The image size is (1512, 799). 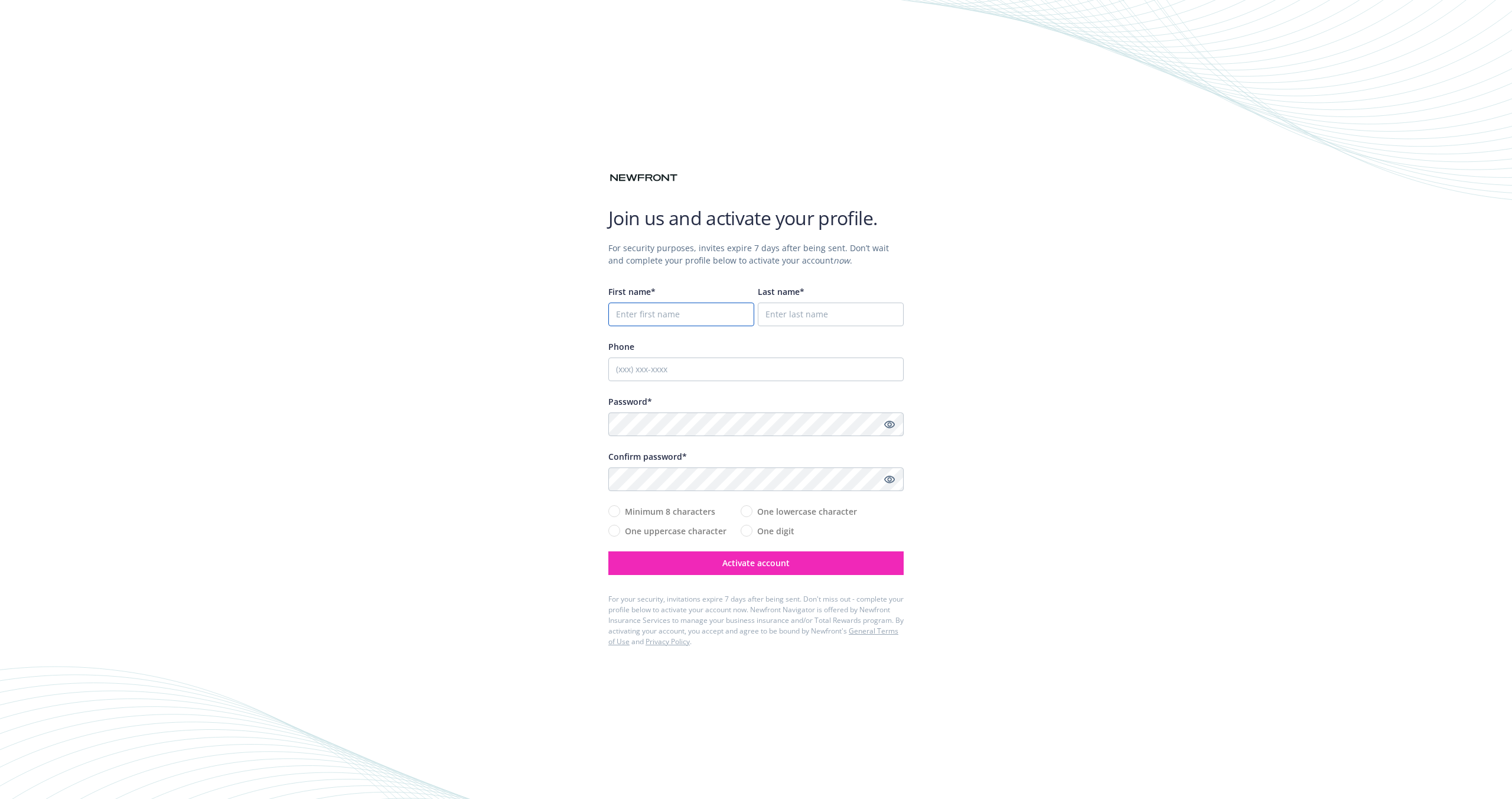 I want to click on input: Enter first name, so click(x=681, y=314).